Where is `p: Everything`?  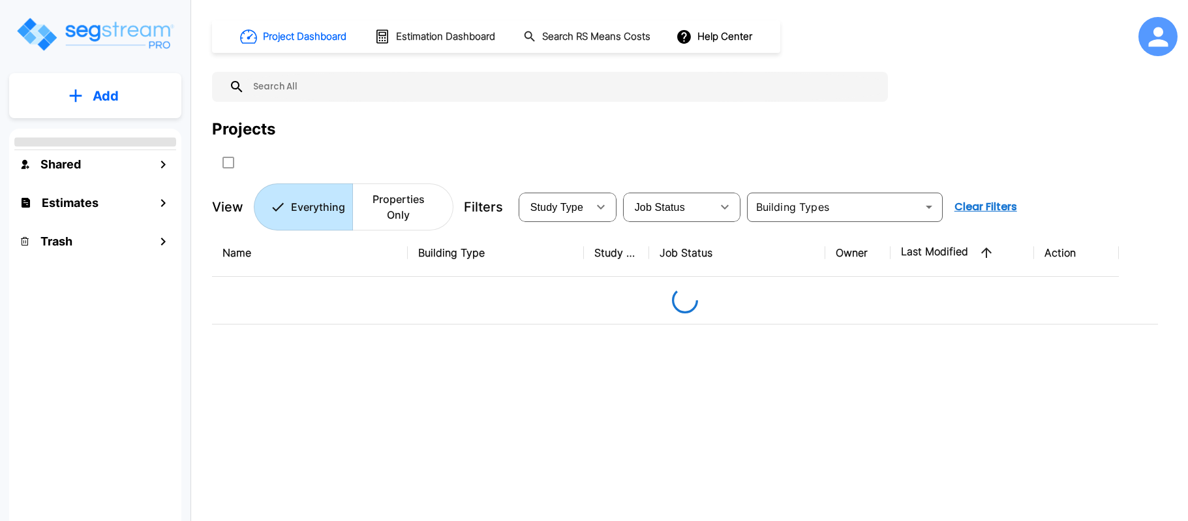
p: Everything is located at coordinates (318, 207).